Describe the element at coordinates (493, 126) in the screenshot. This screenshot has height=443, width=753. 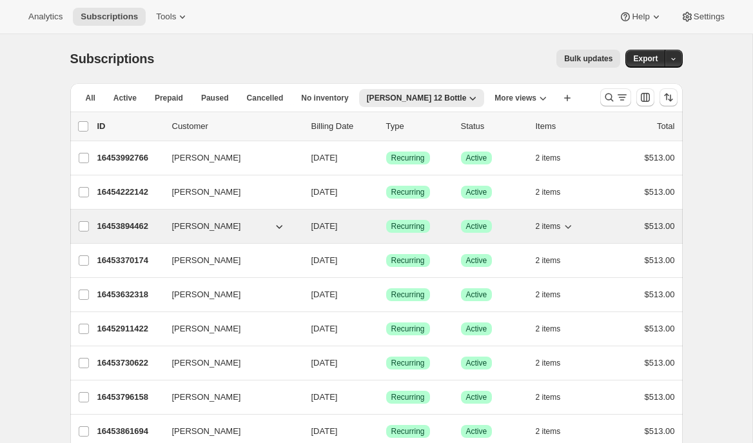
I see `p: Status` at that location.